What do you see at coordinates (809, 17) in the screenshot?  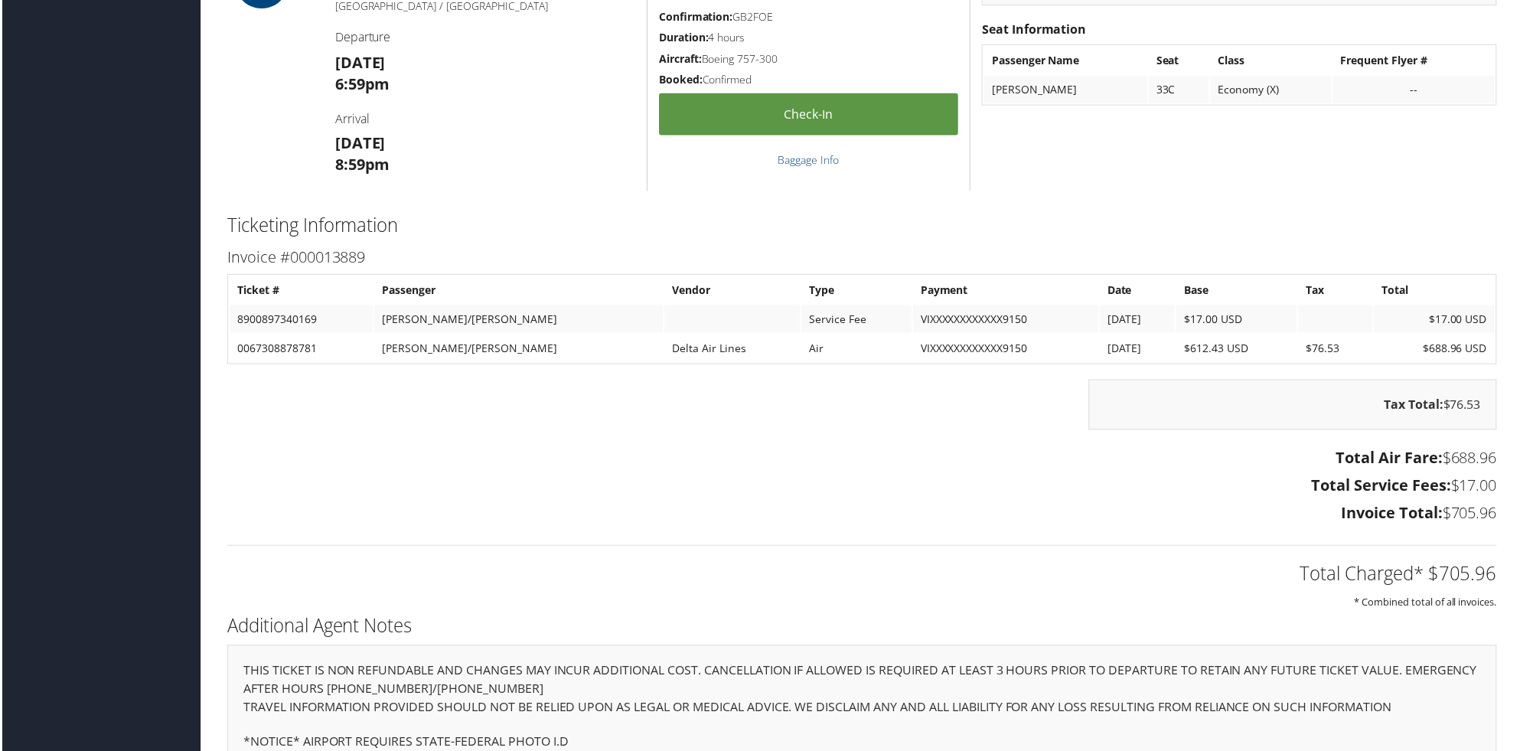 I see `h5: GB2FOE` at bounding box center [809, 17].